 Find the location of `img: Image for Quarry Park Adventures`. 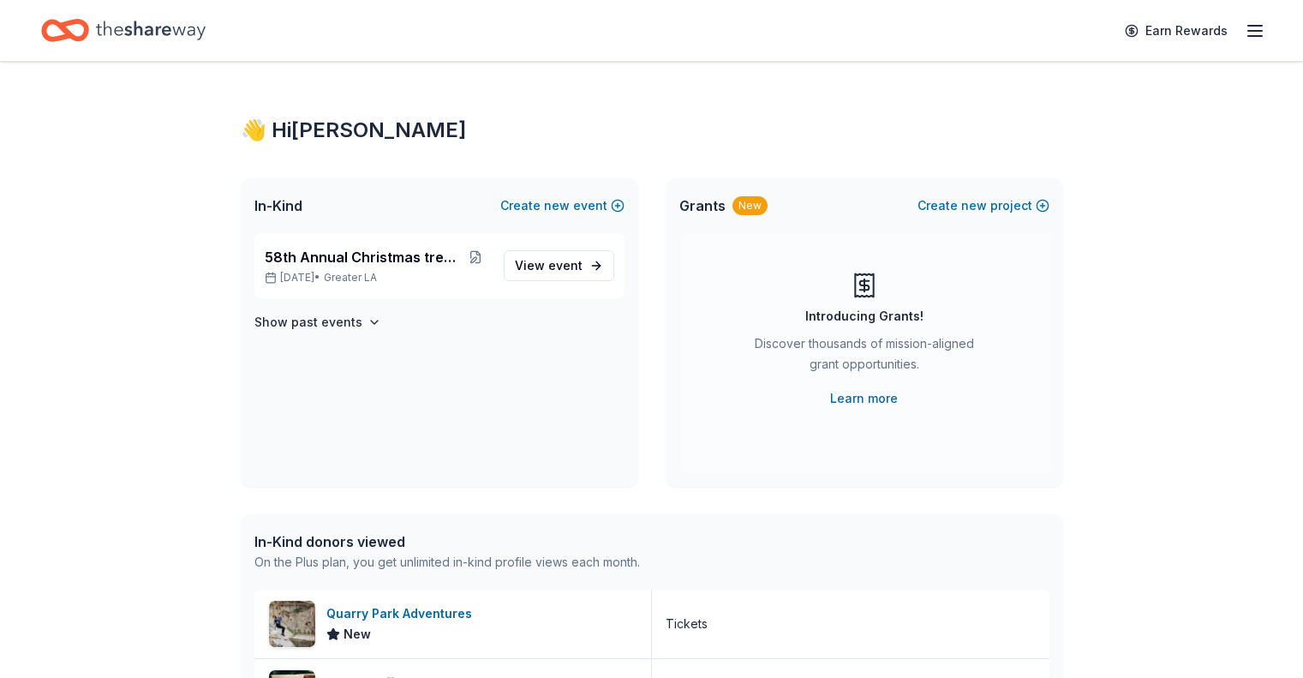

img: Image for Quarry Park Adventures is located at coordinates (292, 624).